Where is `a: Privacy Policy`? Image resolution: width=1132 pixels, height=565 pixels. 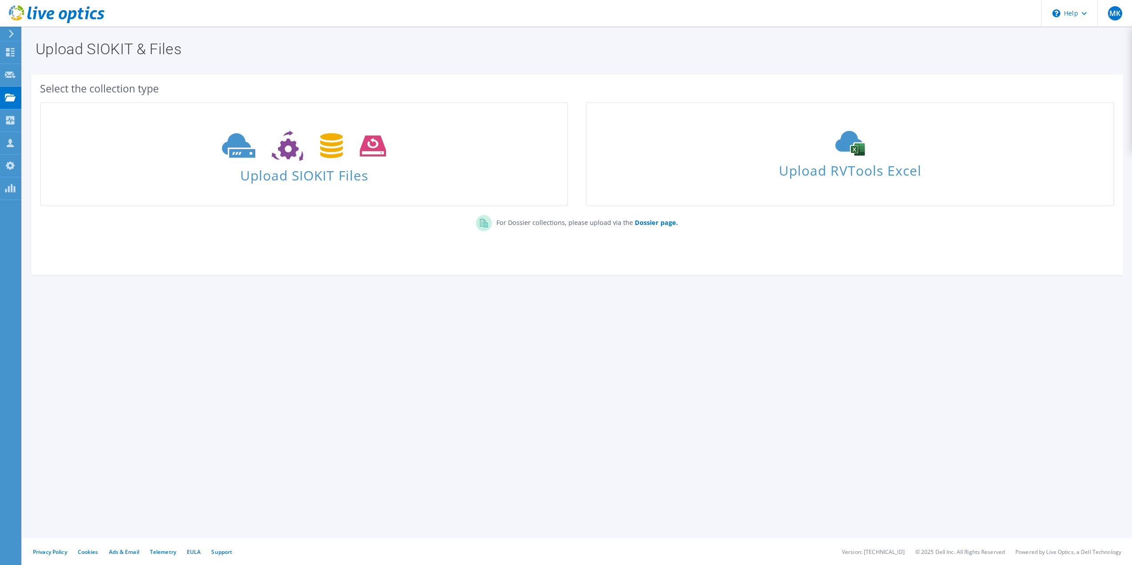
a: Privacy Policy is located at coordinates (50, 552).